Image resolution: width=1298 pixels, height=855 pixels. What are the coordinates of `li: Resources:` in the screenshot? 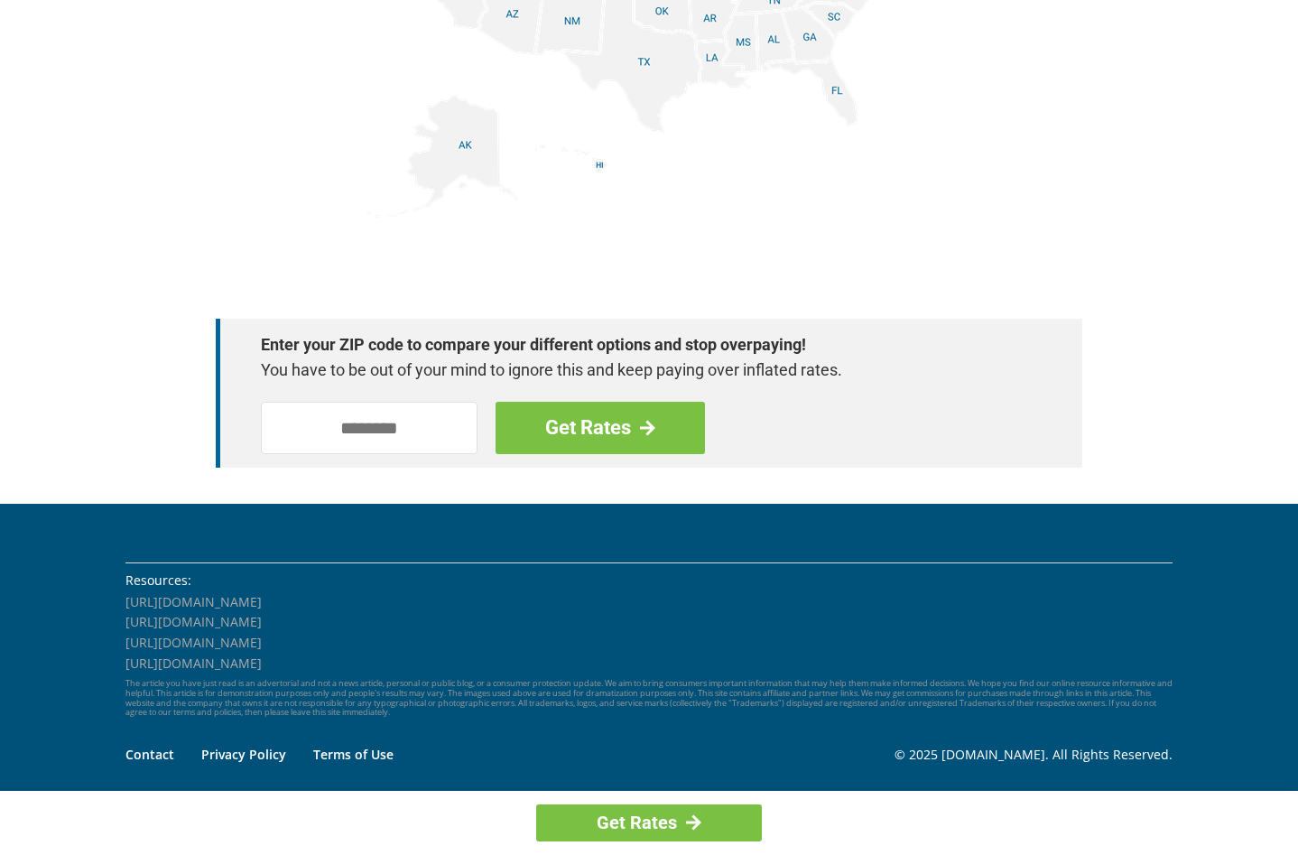 It's located at (649, 580).